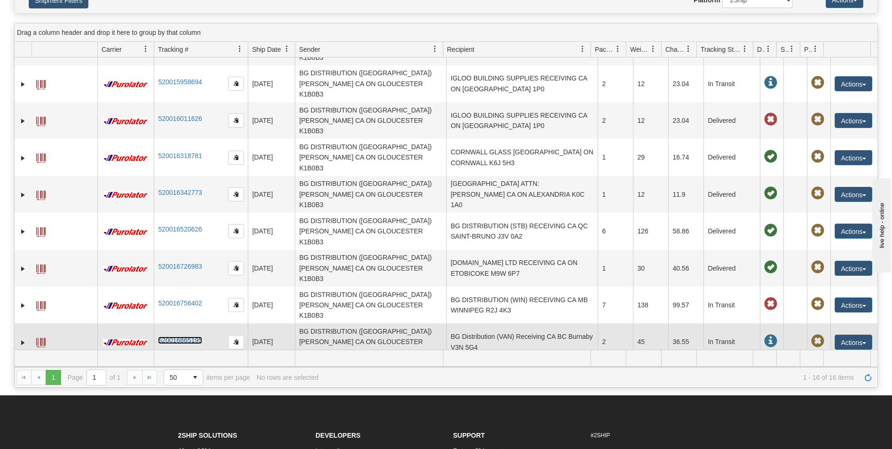 This screenshot has height=449, width=892. I want to click on td: 99.57, so click(686, 305).